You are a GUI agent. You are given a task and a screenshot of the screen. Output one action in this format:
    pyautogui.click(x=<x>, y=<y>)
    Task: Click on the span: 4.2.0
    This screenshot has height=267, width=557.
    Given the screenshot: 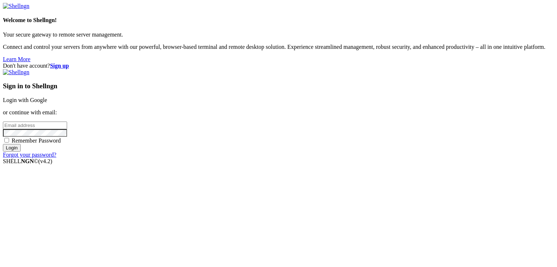 What is the action you would take?
    pyautogui.click(x=45, y=161)
    